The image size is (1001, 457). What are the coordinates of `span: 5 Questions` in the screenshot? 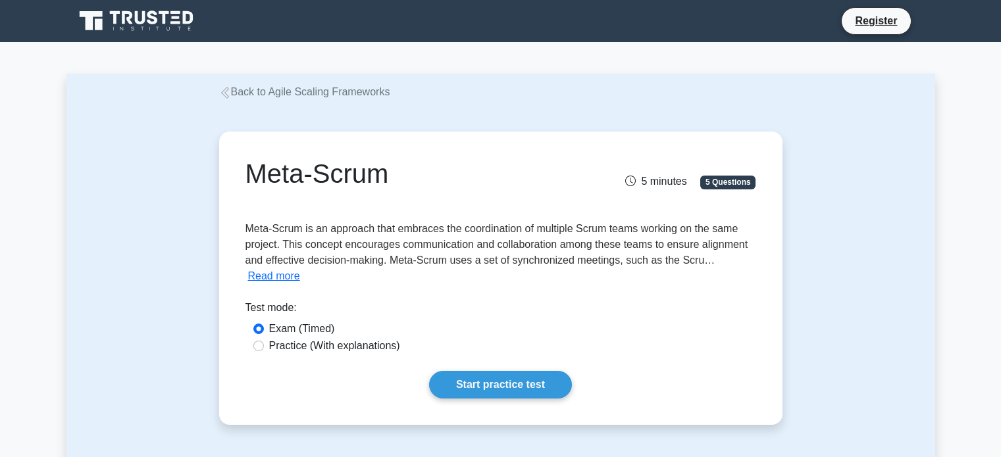 It's located at (728, 182).